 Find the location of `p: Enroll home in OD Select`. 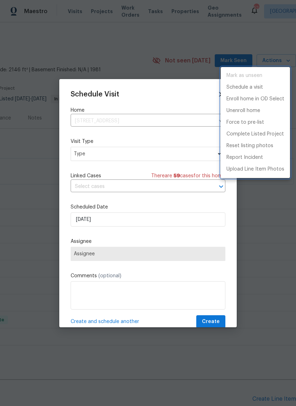

p: Enroll home in OD Select is located at coordinates (255, 99).